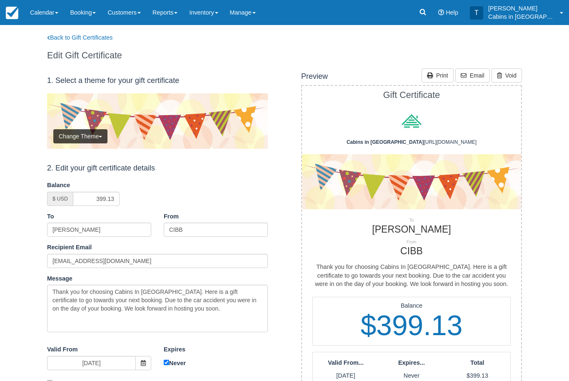 Image resolution: width=569 pixels, height=381 pixels. What do you see at coordinates (477, 363) in the screenshot?
I see `strong: Total` at bounding box center [477, 363].